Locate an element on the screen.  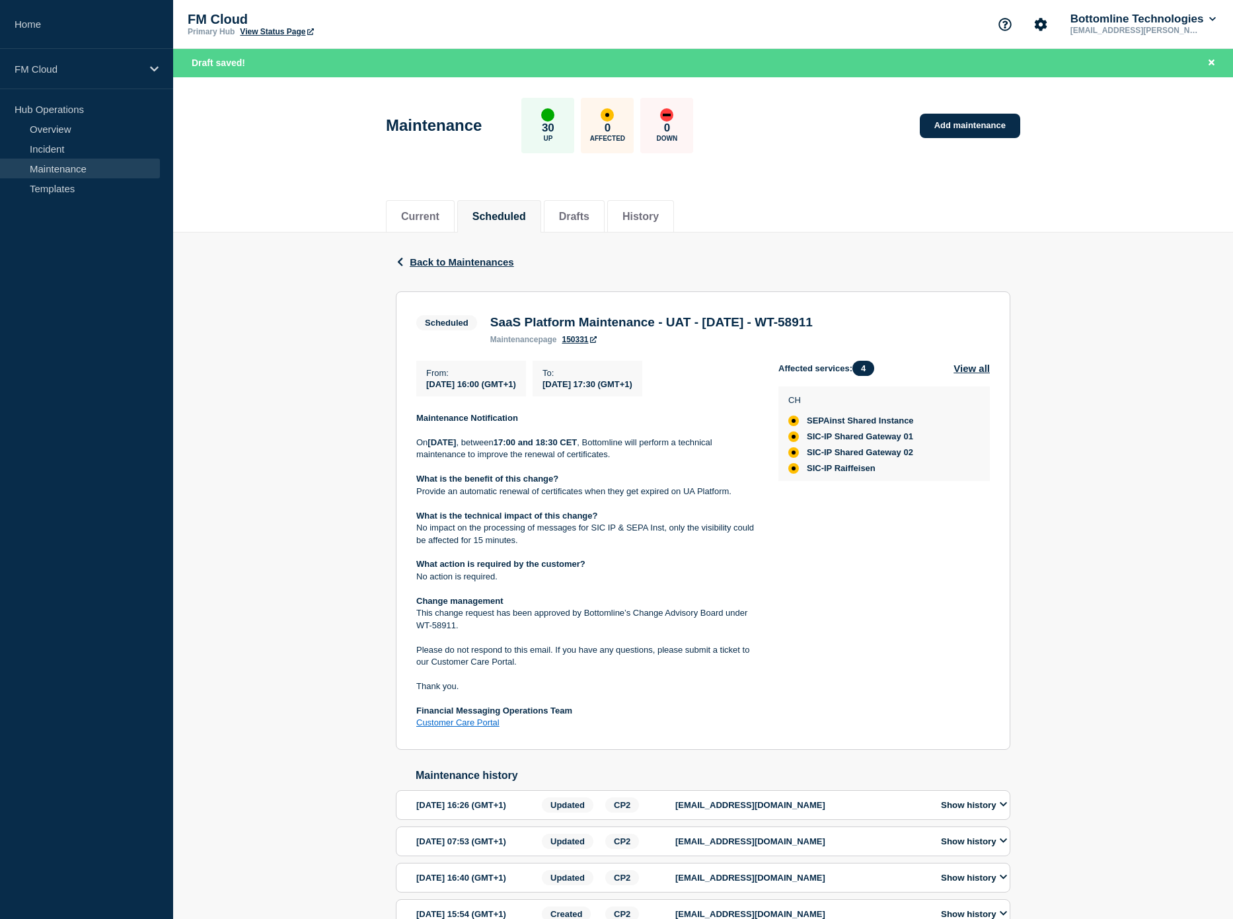
p: page is located at coordinates (523, 340).